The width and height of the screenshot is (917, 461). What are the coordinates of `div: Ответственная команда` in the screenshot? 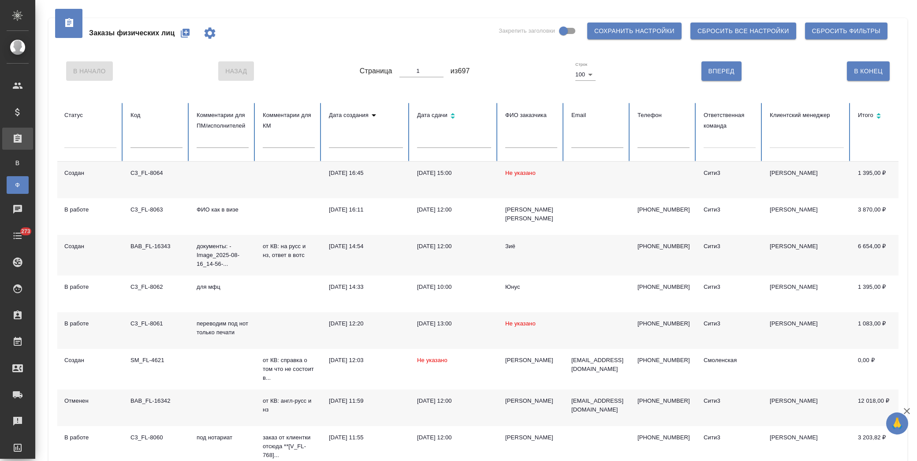 It's located at (730, 120).